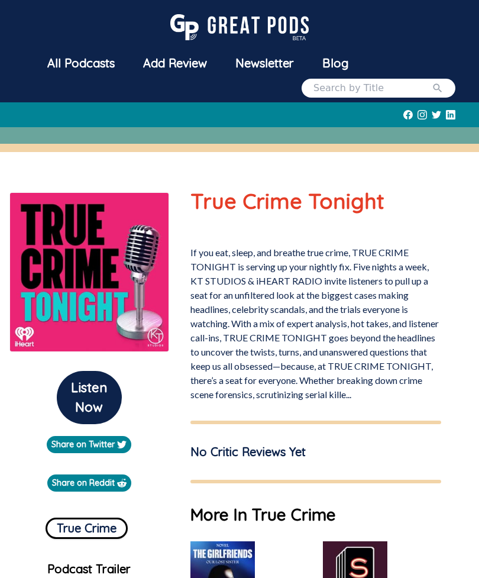 The height and width of the screenshot is (578, 479). What do you see at coordinates (240, 27) in the screenshot?
I see `img: GreatPods` at bounding box center [240, 27].